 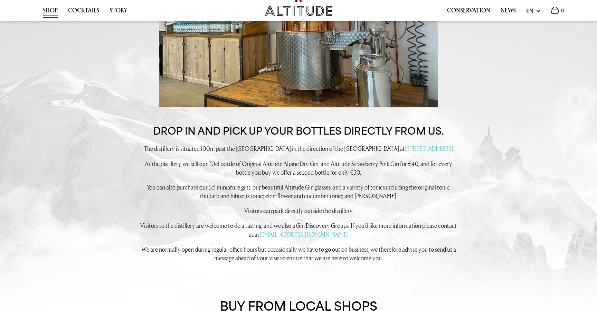 What do you see at coordinates (50, 12) in the screenshot?
I see `a: Shop` at bounding box center [50, 12].